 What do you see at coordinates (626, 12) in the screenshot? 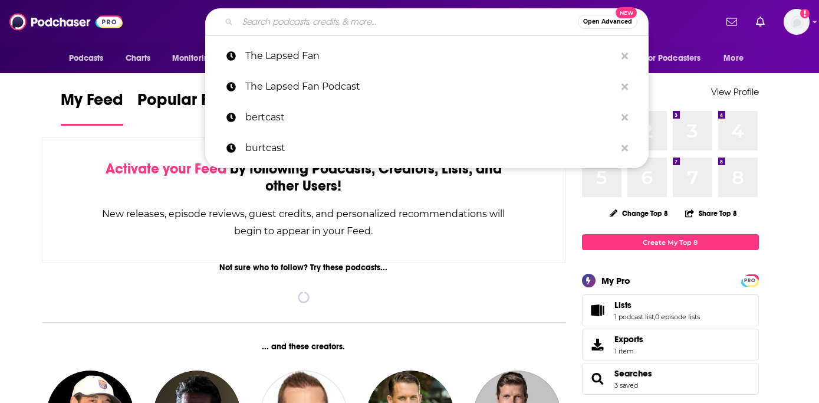
I see `span: New` at bounding box center [626, 12].